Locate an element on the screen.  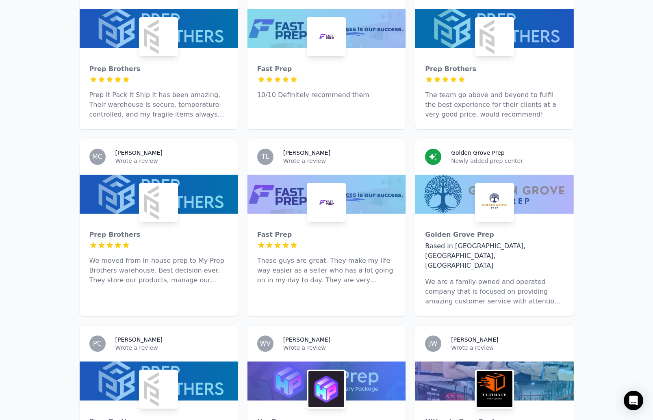
img: Ultimate Prep Center is located at coordinates (495, 389).